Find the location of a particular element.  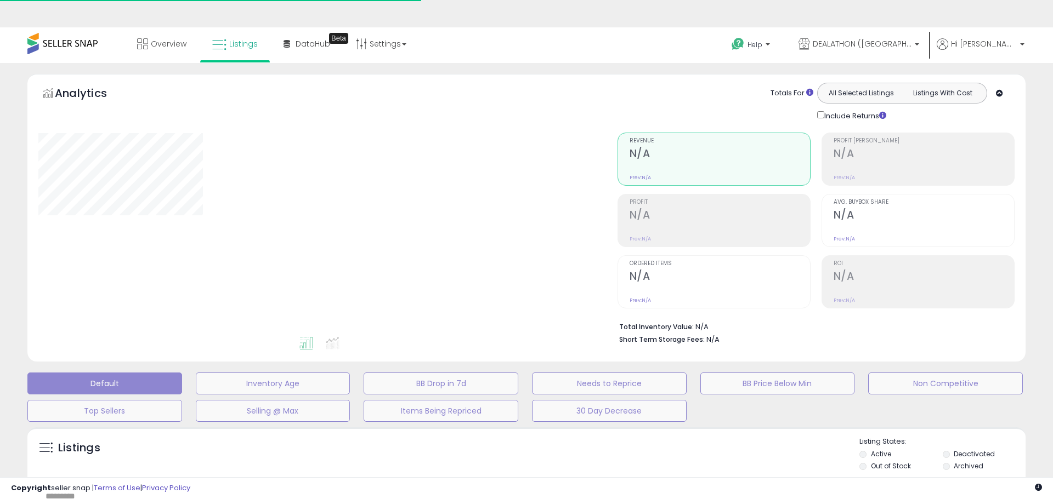

span: Avg. Buybox Share is located at coordinates (923, 202).